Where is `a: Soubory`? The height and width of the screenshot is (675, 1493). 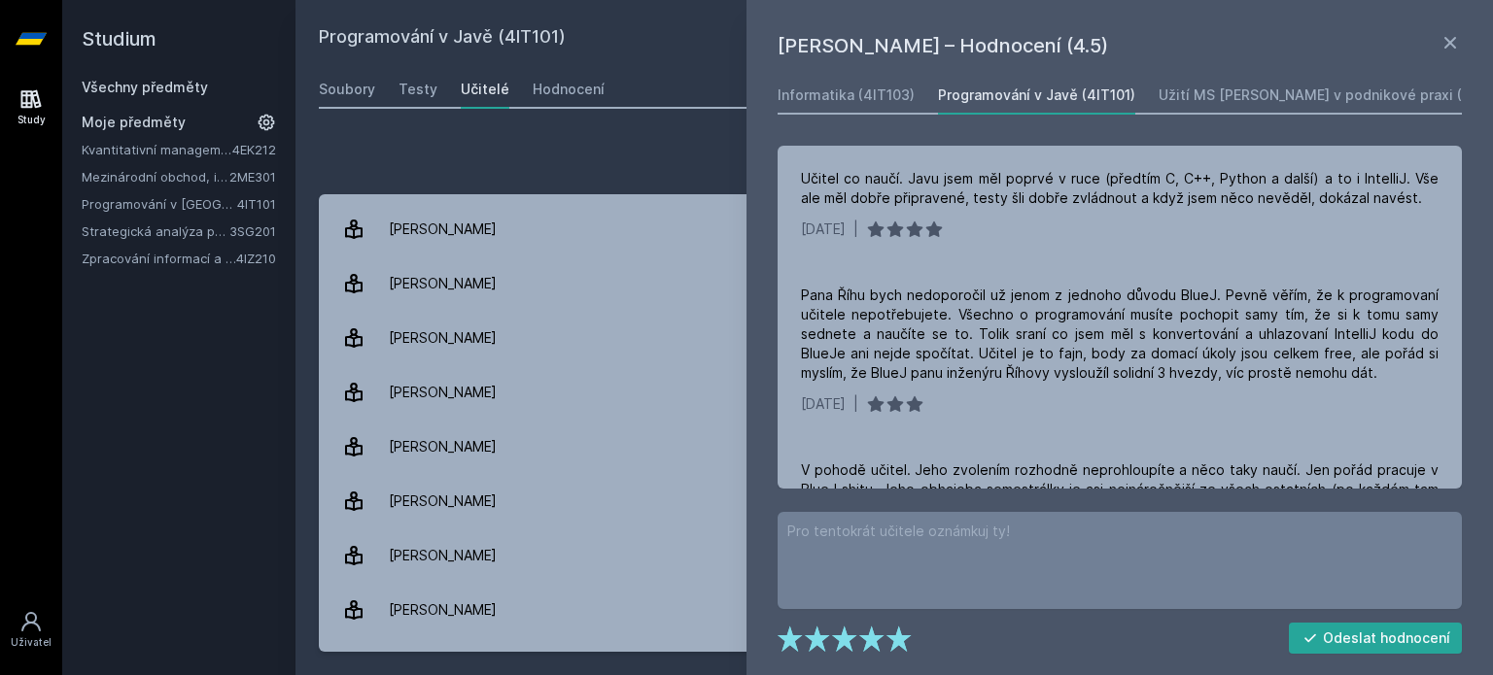
a: Soubory is located at coordinates (347, 89).